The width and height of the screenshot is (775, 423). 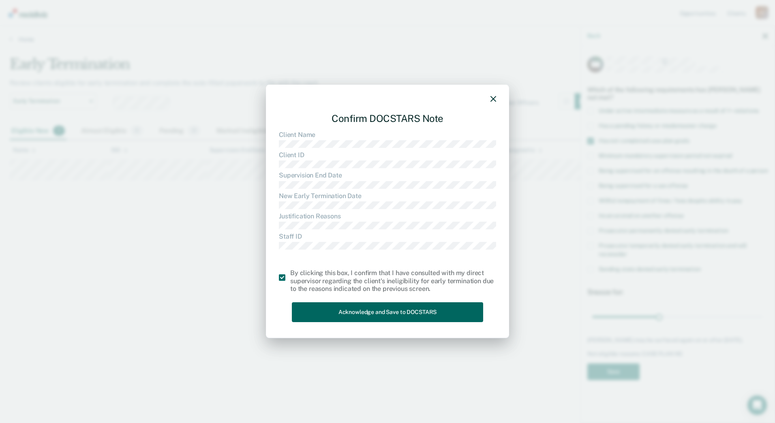 What do you see at coordinates (388, 312) in the screenshot?
I see `button: Acknowledge and Save to DOCSTARS` at bounding box center [388, 312].